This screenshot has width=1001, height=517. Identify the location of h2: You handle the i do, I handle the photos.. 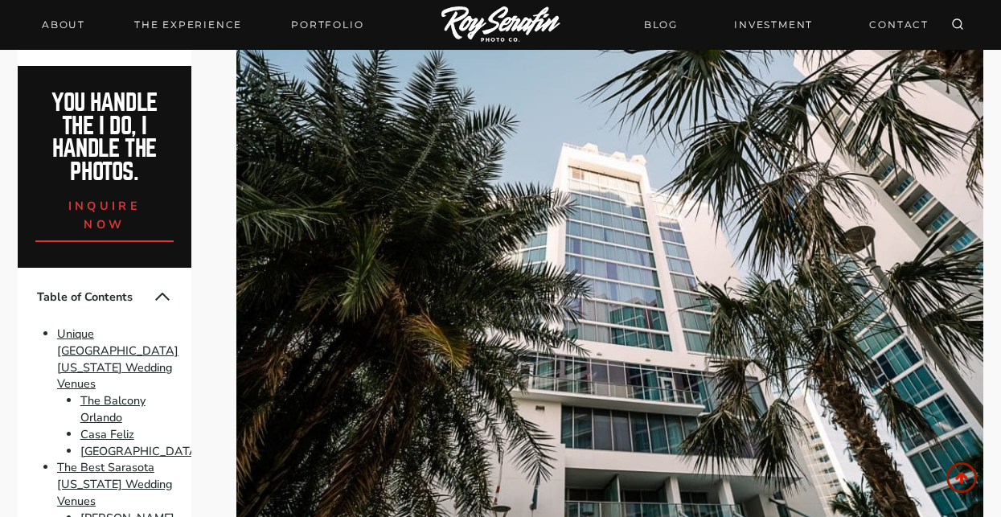
(104, 137).